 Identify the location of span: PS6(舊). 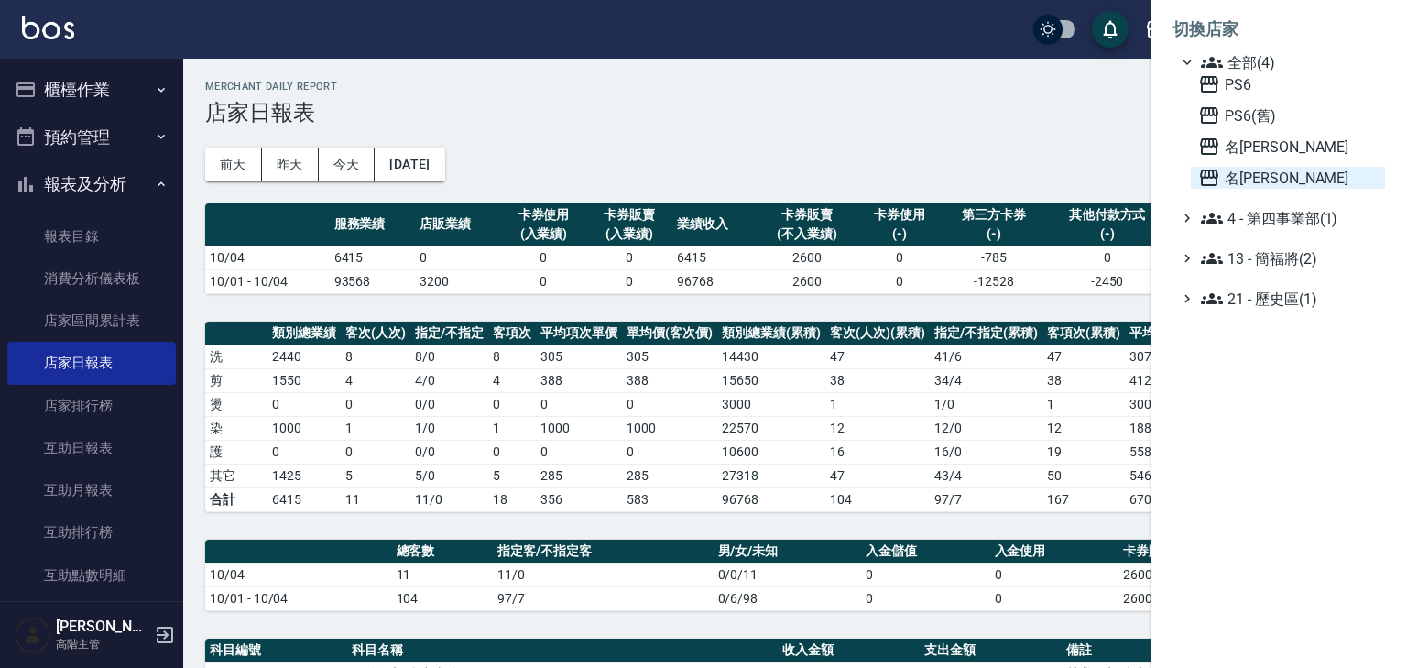
(1288, 115).